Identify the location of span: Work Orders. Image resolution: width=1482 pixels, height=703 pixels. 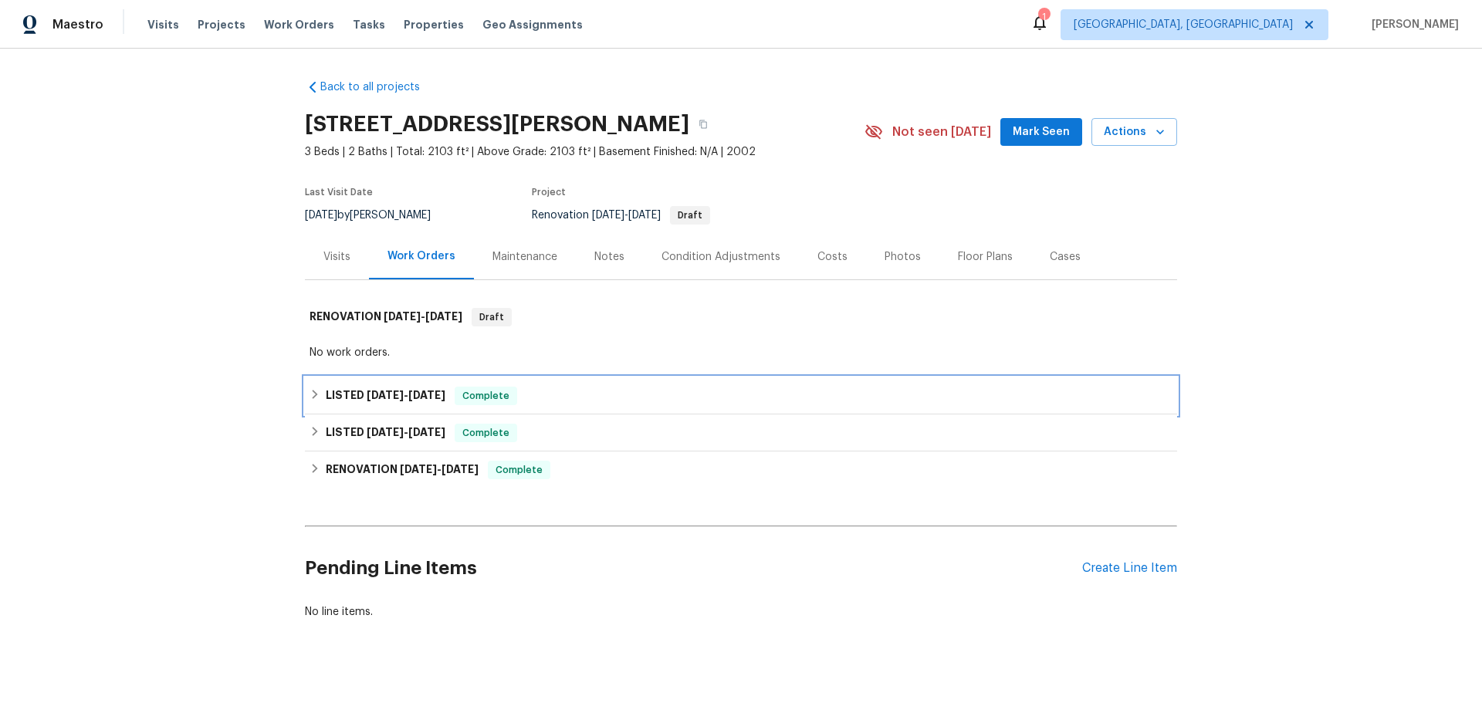
(299, 25).